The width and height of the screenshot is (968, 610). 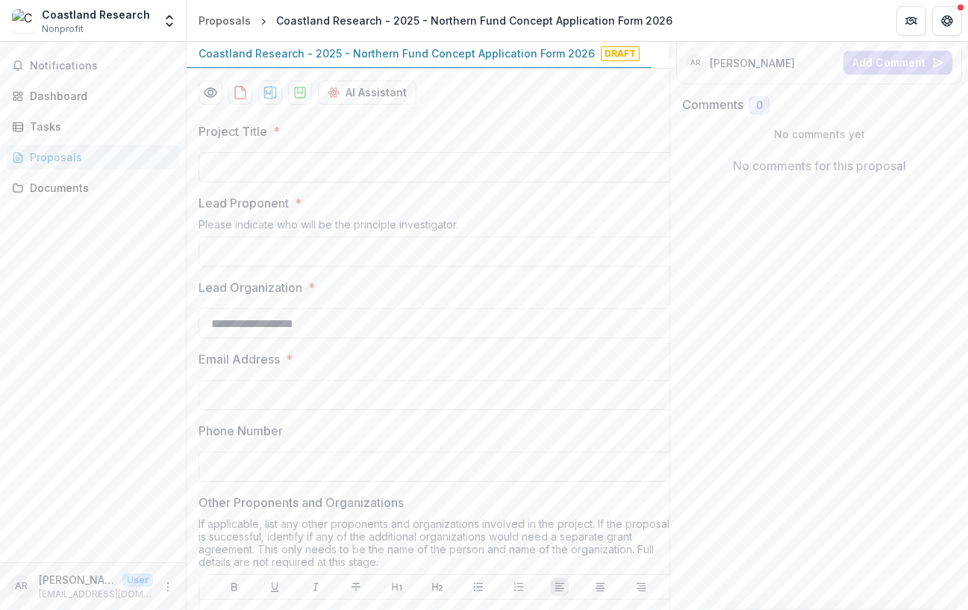 What do you see at coordinates (898, 63) in the screenshot?
I see `button: Add Comment` at bounding box center [898, 63].